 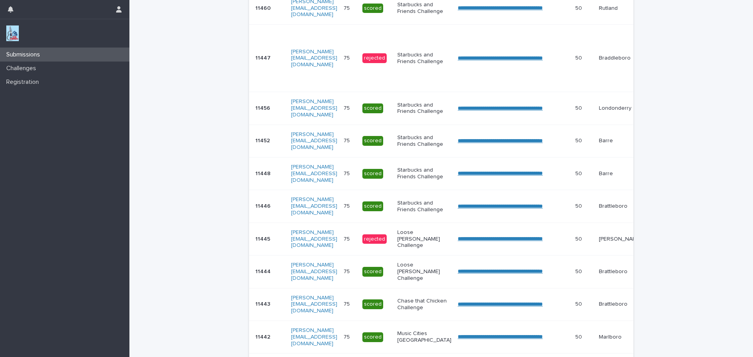 I want to click on p: Chase that Chicken Challenge, so click(x=425, y=305).